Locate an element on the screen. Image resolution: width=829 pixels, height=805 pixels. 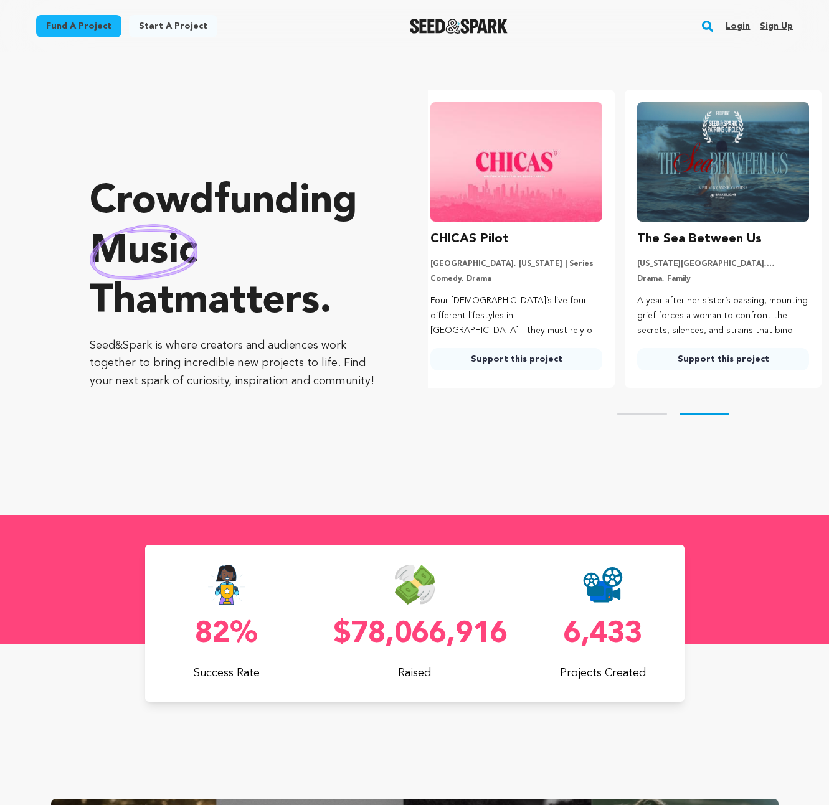
a: Fund a project is located at coordinates (78, 26).